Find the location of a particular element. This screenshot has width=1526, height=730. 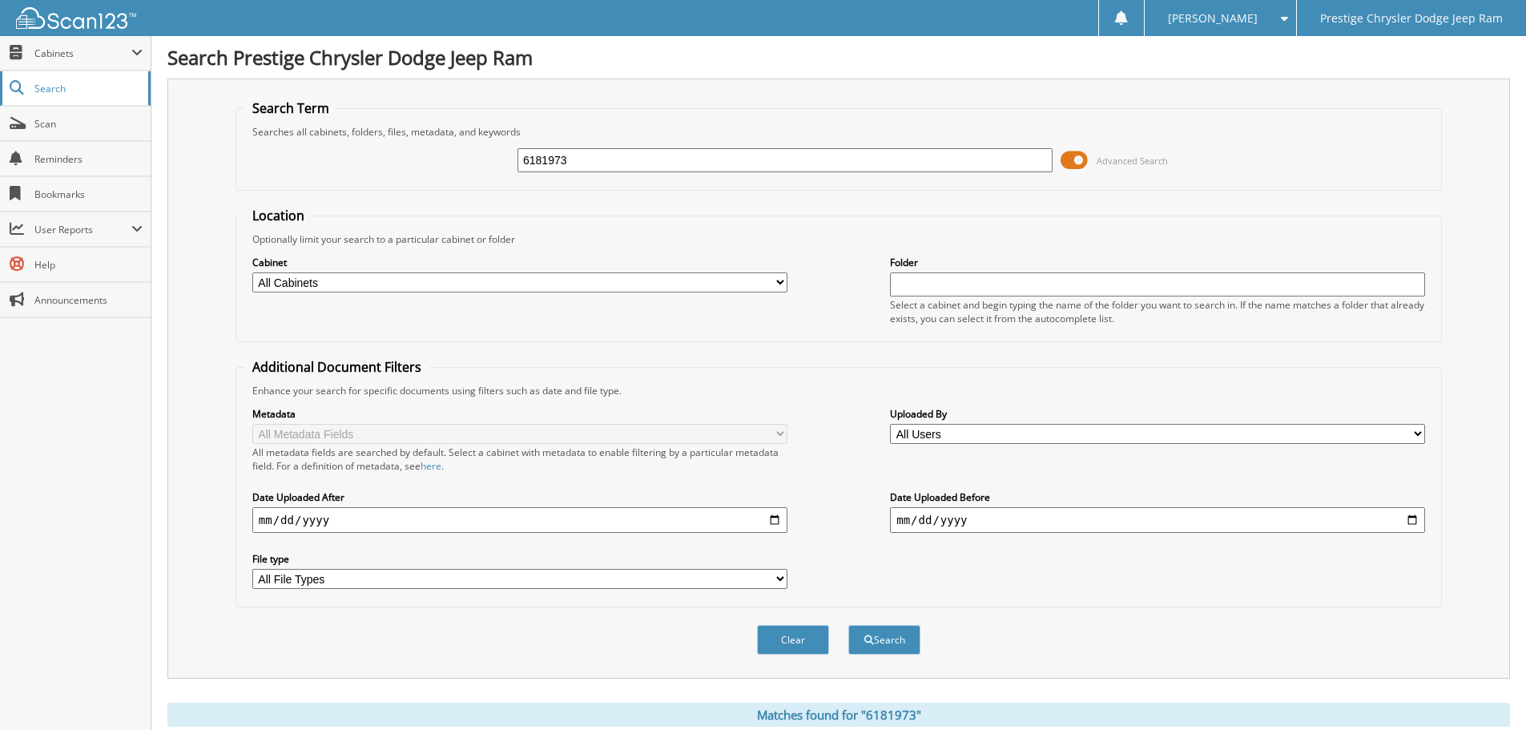

div: Optionally limit your search to a particular cabinet or folder is located at coordinates (838, 239).